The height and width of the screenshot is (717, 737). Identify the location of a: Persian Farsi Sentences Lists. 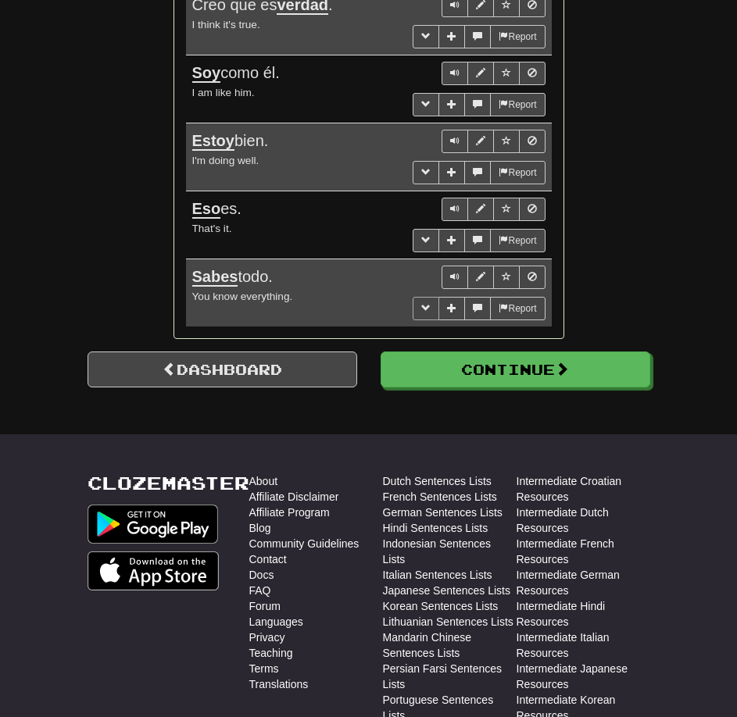
(449, 676).